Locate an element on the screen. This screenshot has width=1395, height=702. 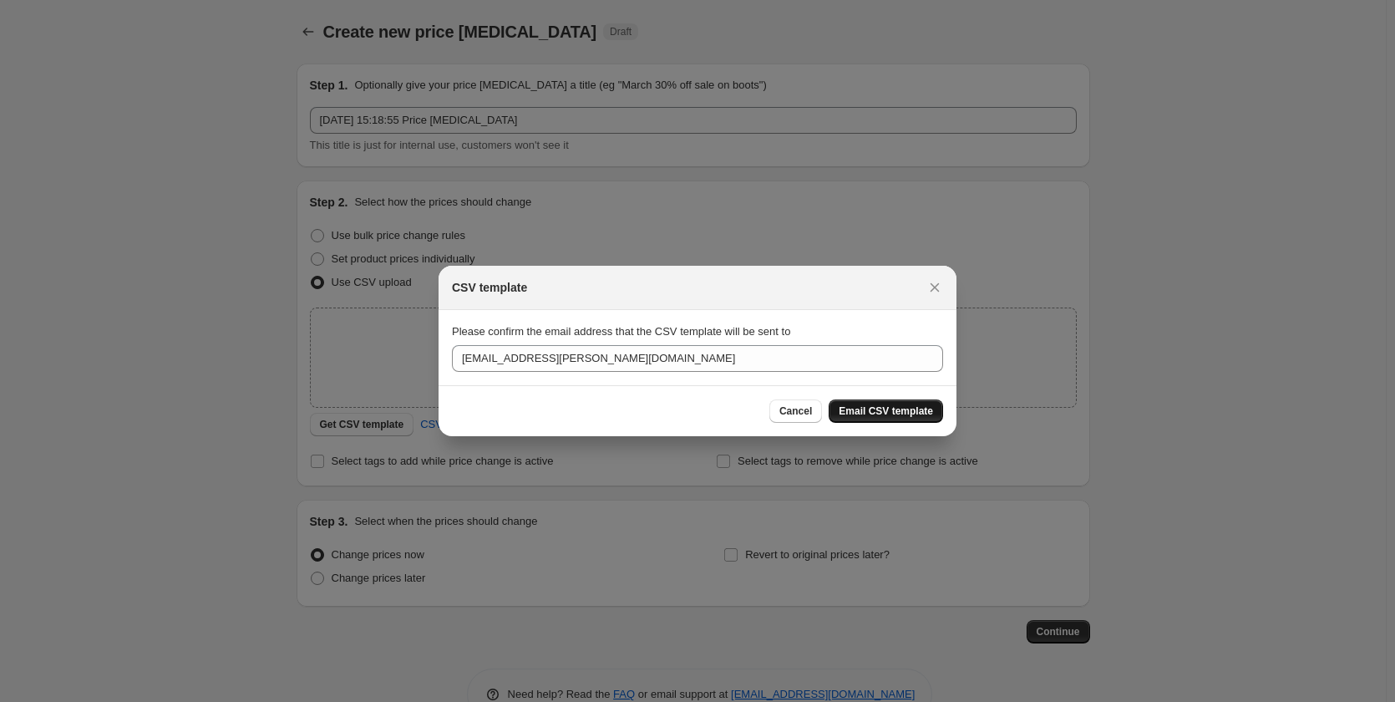
button: Close is located at coordinates (935, 287).